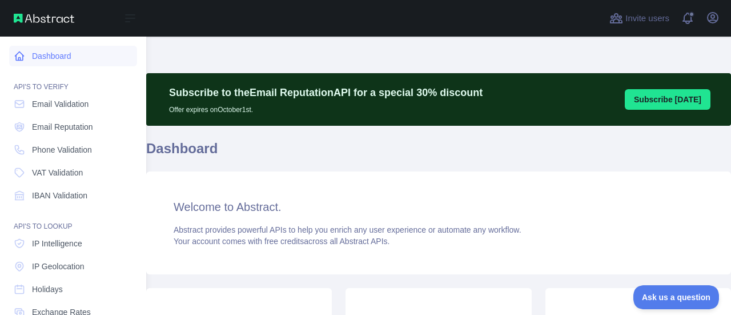 The width and height of the screenshot is (731, 315). What do you see at coordinates (62, 150) in the screenshot?
I see `span: Phone Validation` at bounding box center [62, 150].